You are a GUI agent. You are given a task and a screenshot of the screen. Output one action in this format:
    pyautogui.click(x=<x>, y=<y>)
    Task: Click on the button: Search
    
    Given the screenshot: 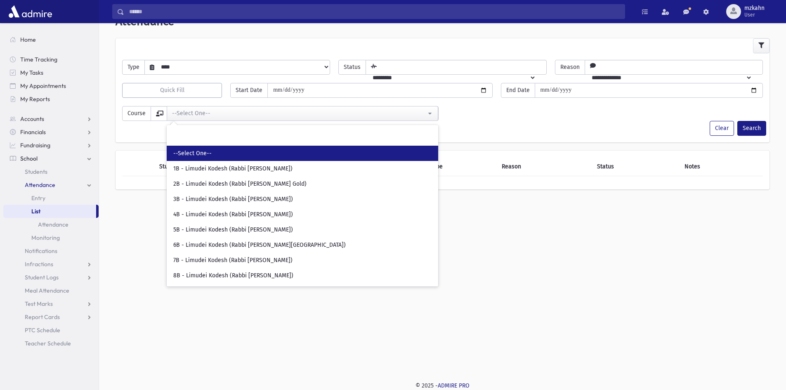 What is the action you would take?
    pyautogui.click(x=752, y=128)
    